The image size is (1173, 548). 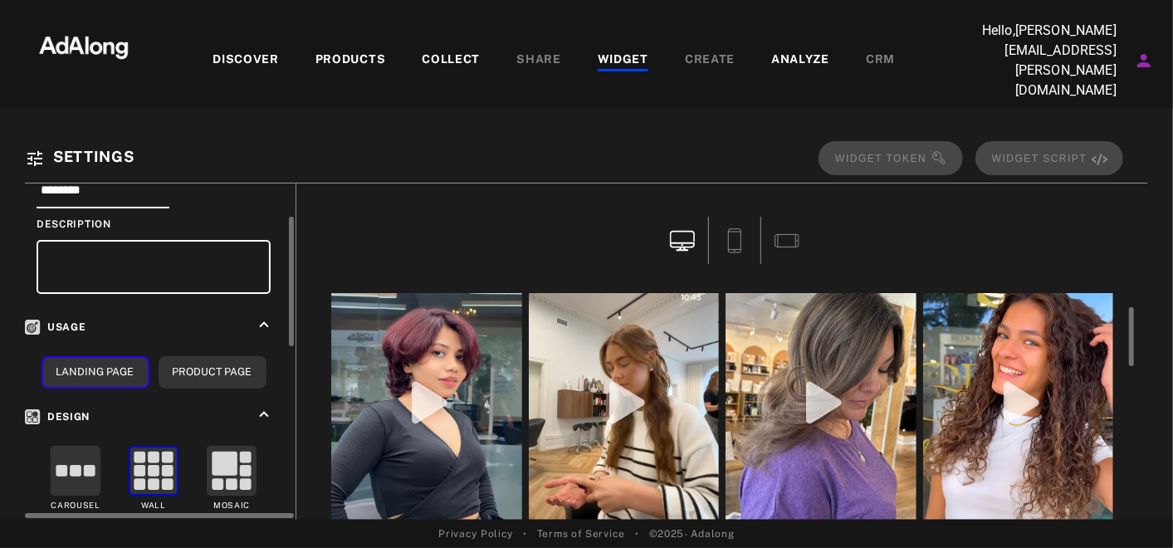 What do you see at coordinates (1144, 61) in the screenshot?
I see `button: Account settings` at bounding box center [1144, 61].